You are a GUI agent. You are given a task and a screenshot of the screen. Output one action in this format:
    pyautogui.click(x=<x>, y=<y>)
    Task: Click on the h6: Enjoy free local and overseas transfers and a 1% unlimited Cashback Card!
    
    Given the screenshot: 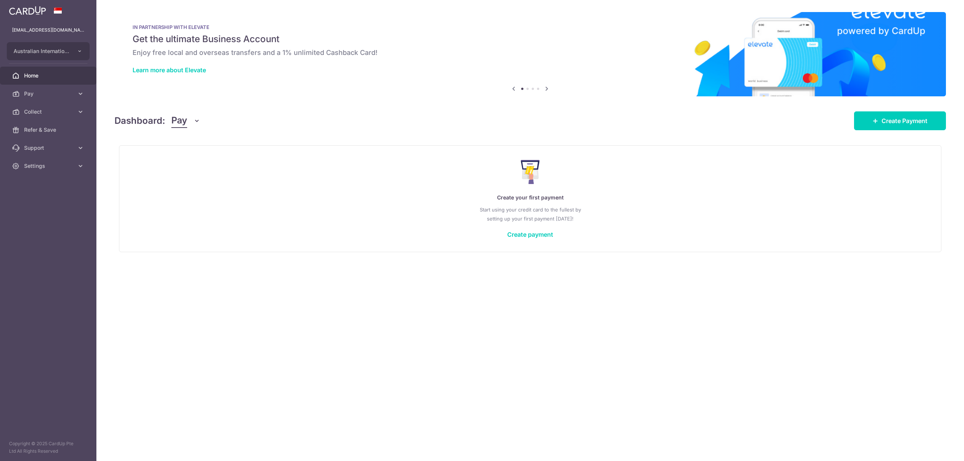 What is the action you would take?
    pyautogui.click(x=530, y=53)
    